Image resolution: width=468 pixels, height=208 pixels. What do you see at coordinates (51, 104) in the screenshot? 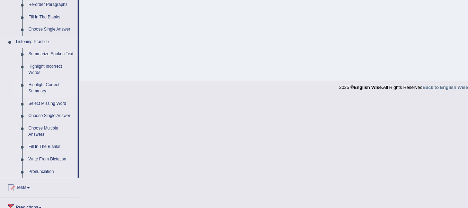
I see `a: Select Missing Word` at bounding box center [51, 104].